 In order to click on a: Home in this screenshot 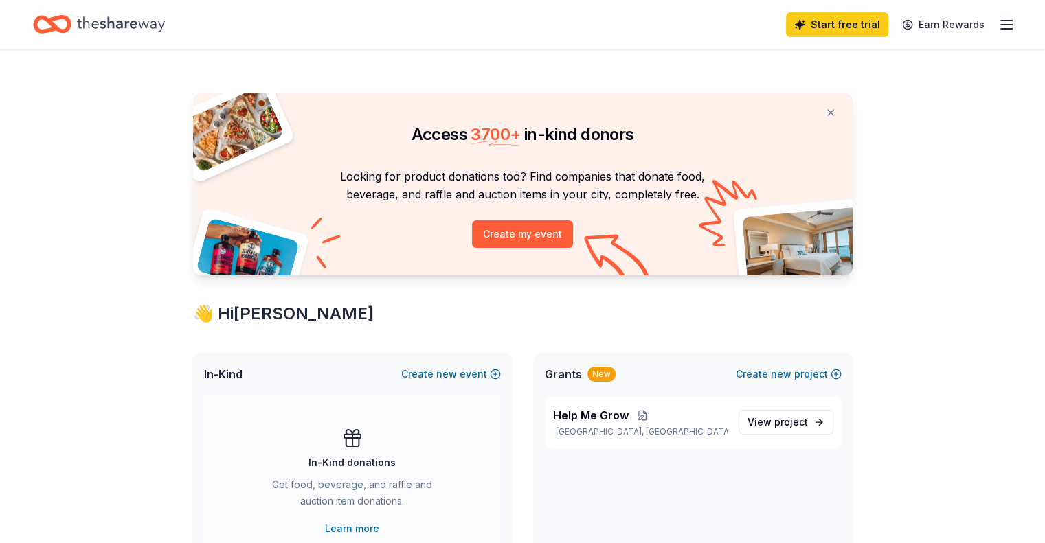, I will do `click(99, 24)`.